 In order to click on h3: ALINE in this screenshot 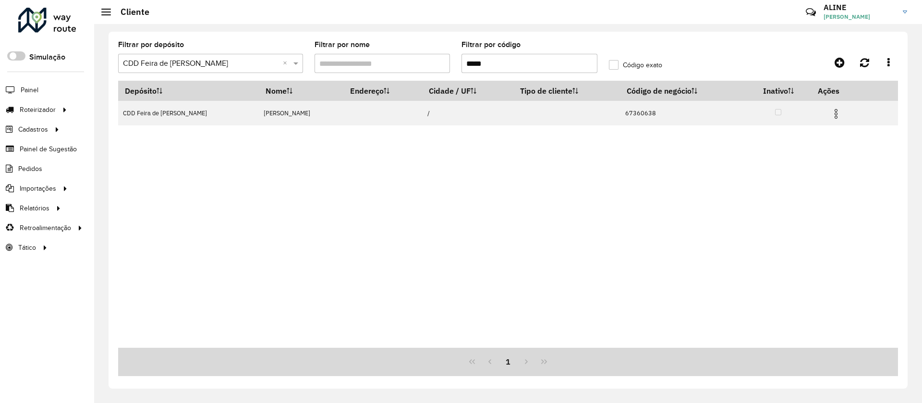, I will do `click(860, 7)`.